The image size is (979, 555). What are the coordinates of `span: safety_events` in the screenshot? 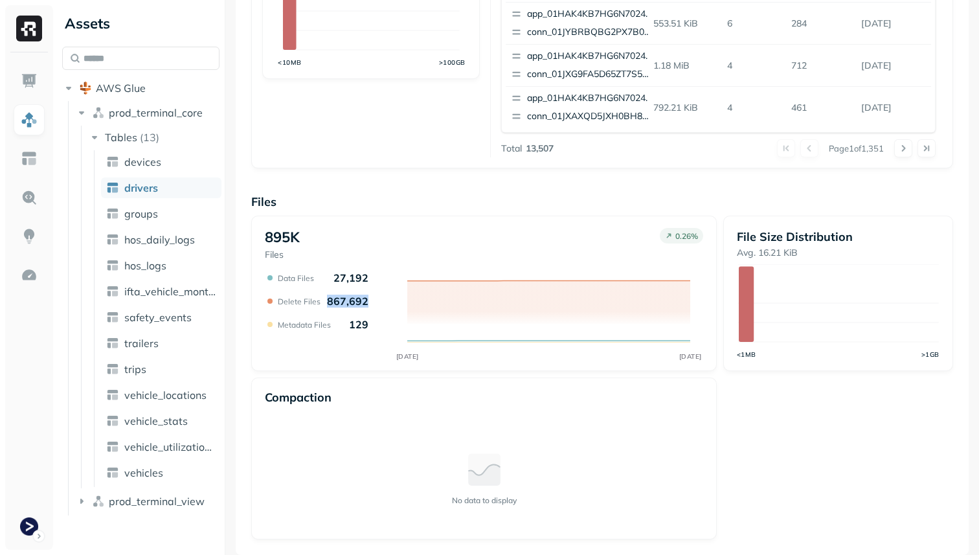 It's located at (158, 317).